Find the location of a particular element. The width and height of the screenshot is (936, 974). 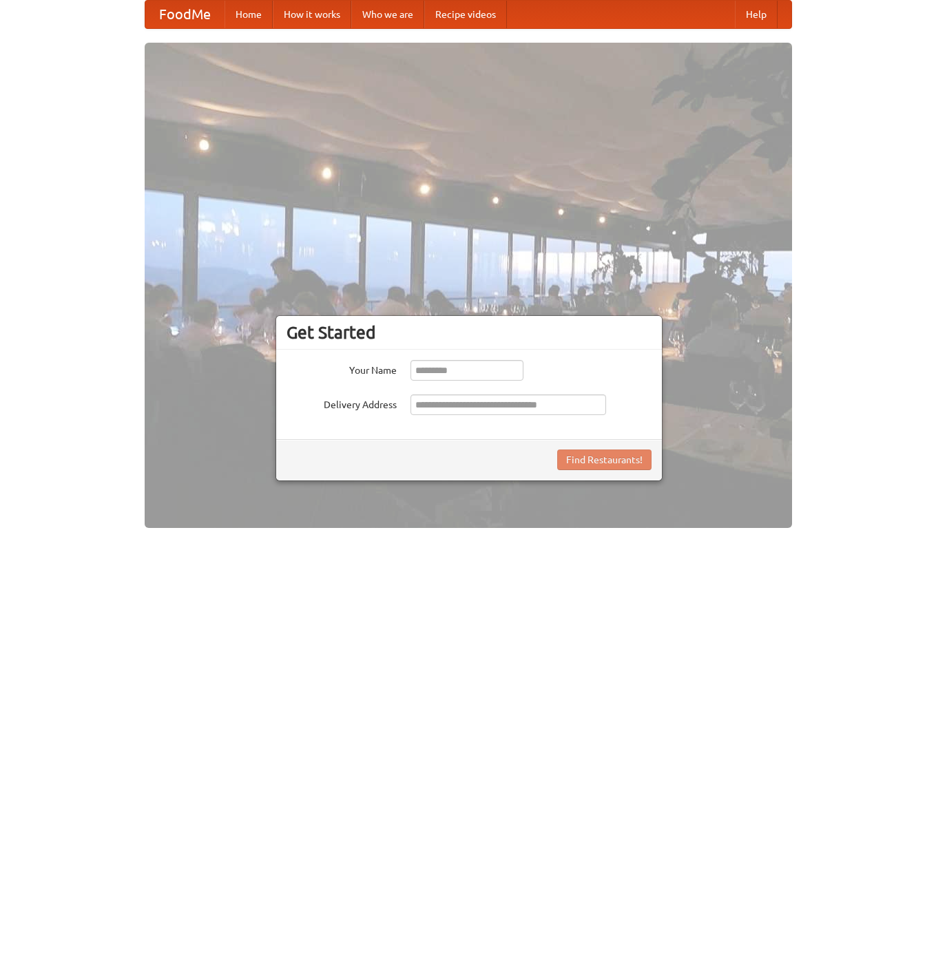

button: Find Restaurants! is located at coordinates (604, 460).